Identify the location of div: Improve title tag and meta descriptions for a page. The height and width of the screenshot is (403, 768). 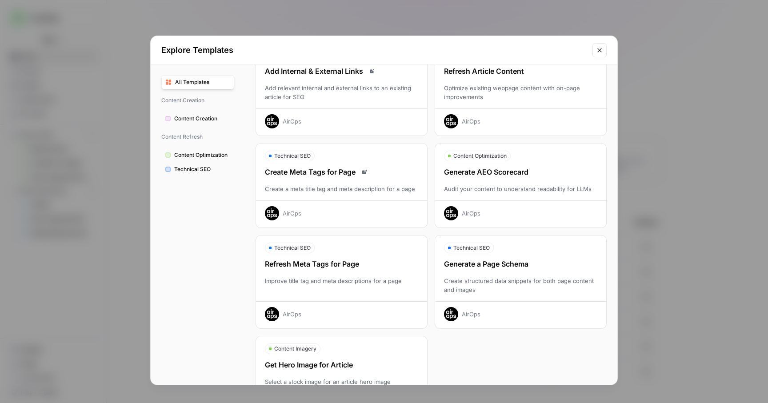
(341, 285).